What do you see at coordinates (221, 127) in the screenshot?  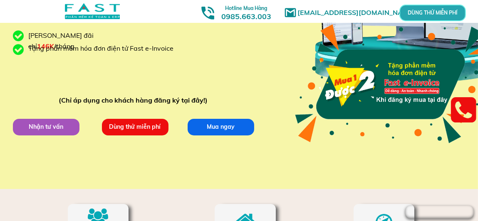 I see `p: Mua ngay` at bounding box center [221, 127].